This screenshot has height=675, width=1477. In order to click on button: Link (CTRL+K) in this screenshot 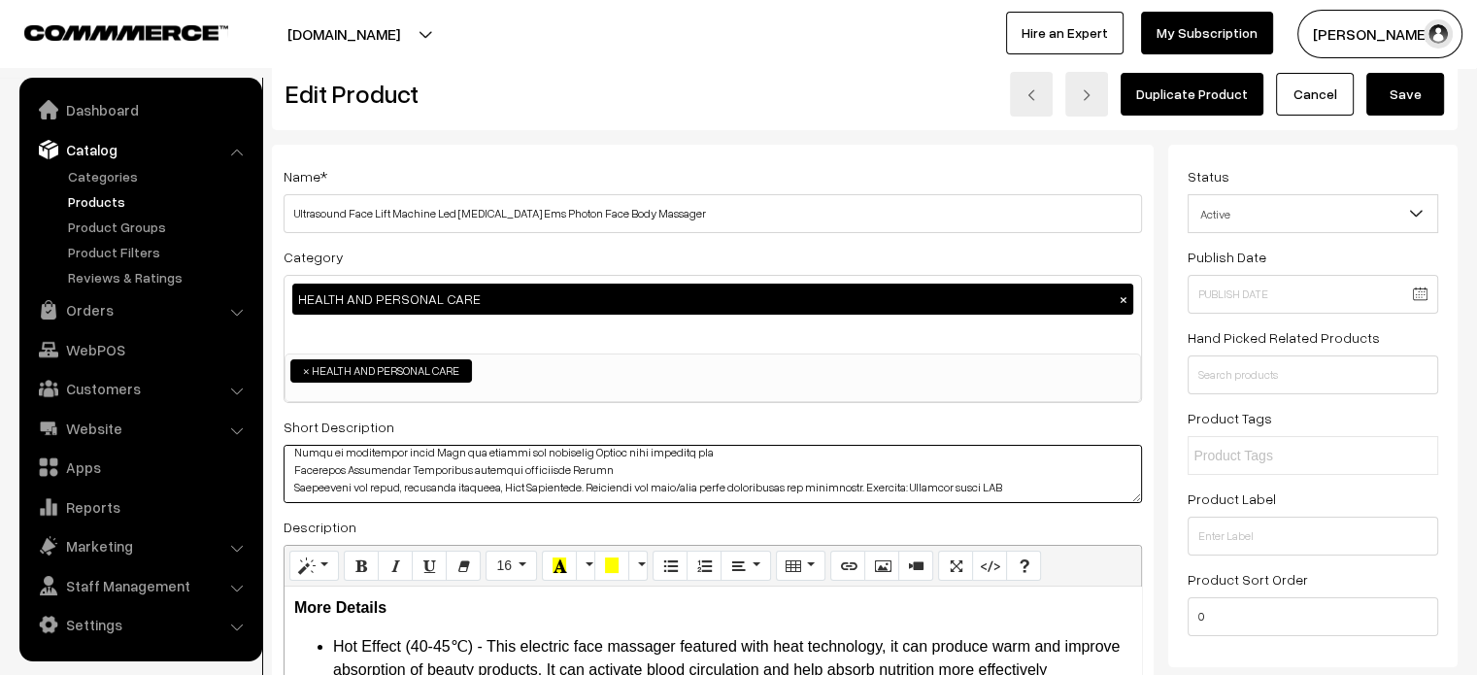, I will do `click(848, 566)`.